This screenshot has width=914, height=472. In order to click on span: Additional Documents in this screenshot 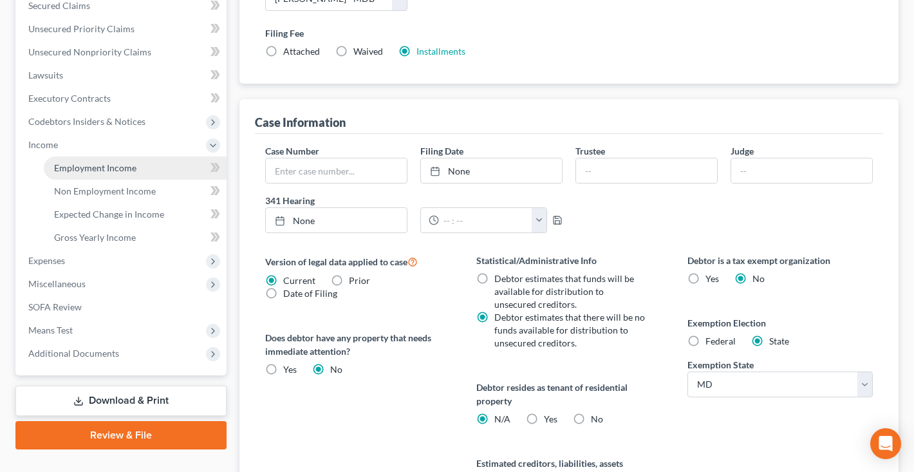, I will do `click(73, 353)`.